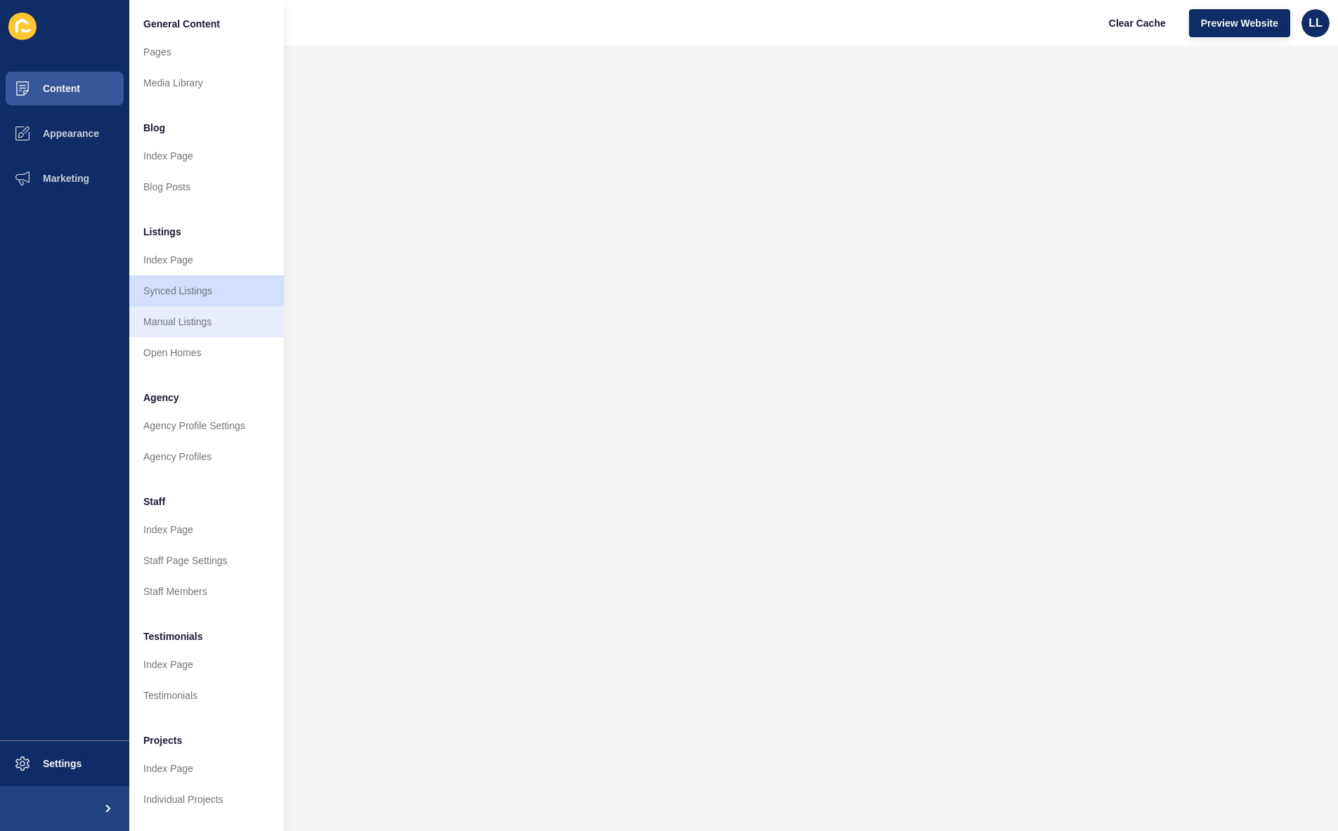 This screenshot has height=831, width=1338. What do you see at coordinates (207, 561) in the screenshot?
I see `a: Staff Page Settings` at bounding box center [207, 561].